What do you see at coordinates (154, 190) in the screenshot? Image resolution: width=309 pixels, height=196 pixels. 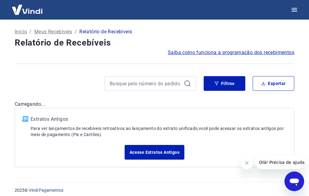 I see `p: 2025 ©` at bounding box center [154, 190].